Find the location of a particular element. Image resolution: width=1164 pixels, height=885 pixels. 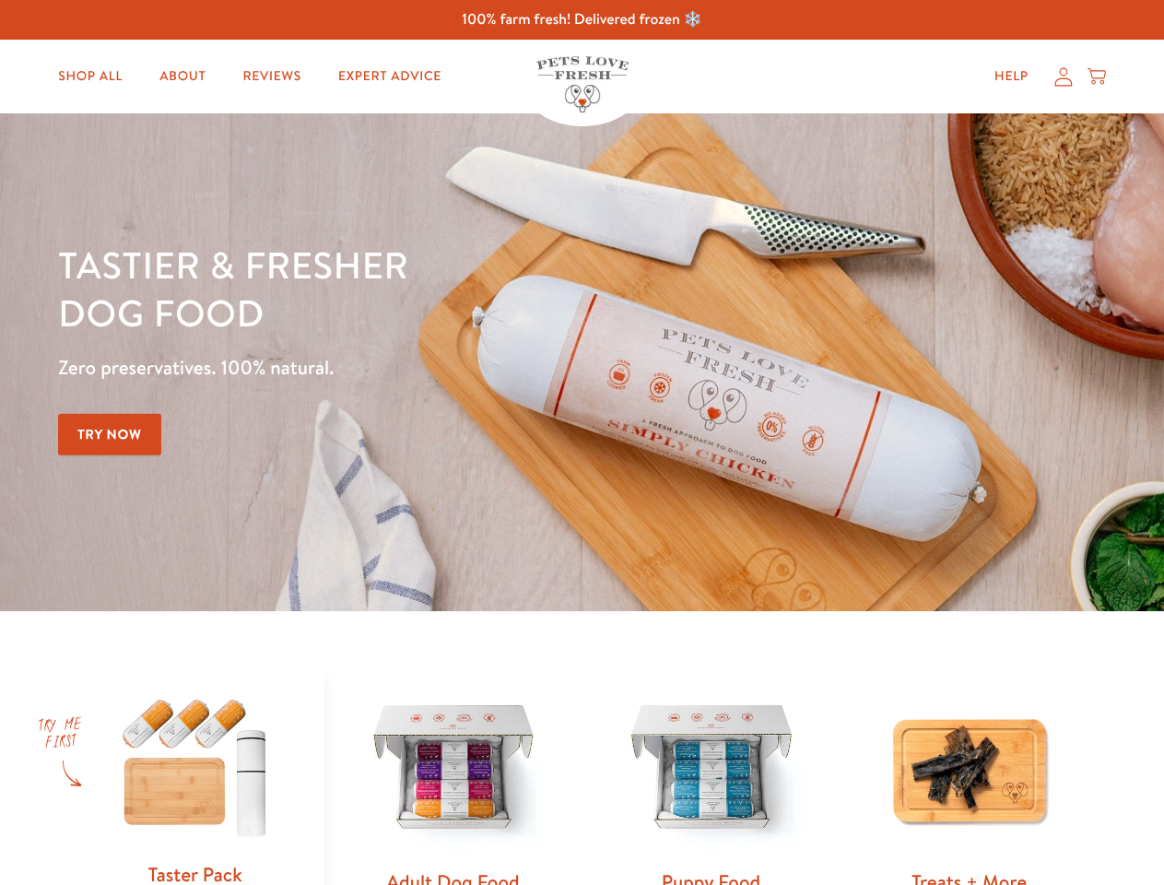

a: About is located at coordinates (183, 77).